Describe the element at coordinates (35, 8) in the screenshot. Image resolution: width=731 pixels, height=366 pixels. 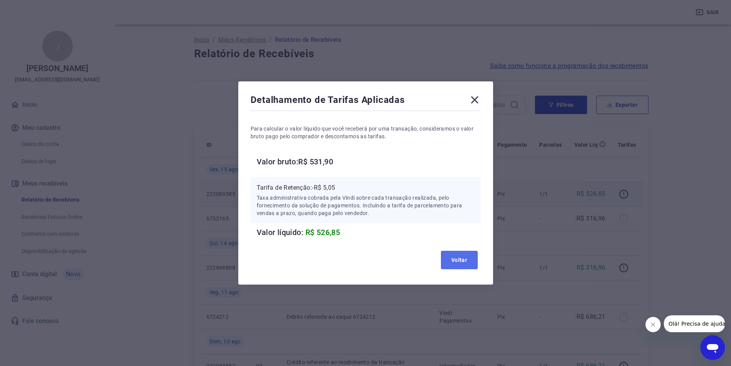
I see `span: Olá! Precisa de ajuda?` at that location.